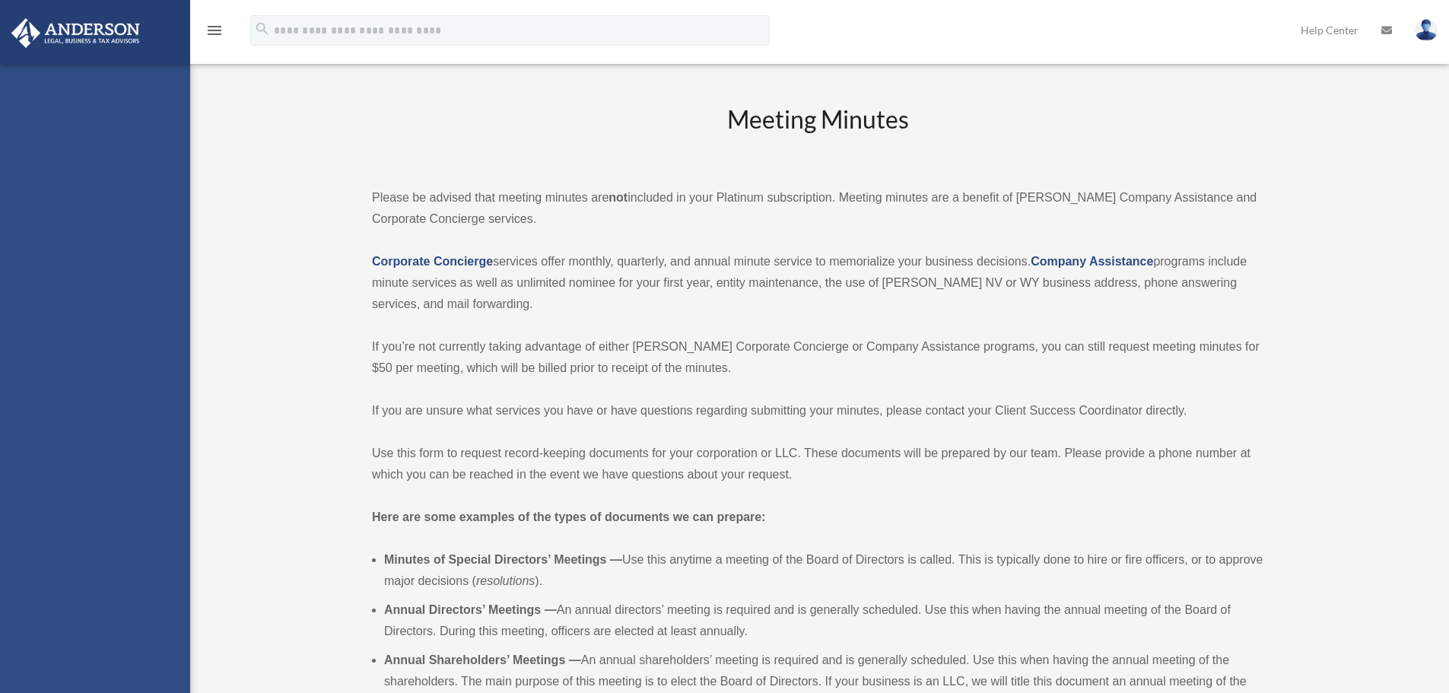 The height and width of the screenshot is (693, 1449). Describe the element at coordinates (818, 134) in the screenshot. I see `h2: Meeting Minutes` at that location.